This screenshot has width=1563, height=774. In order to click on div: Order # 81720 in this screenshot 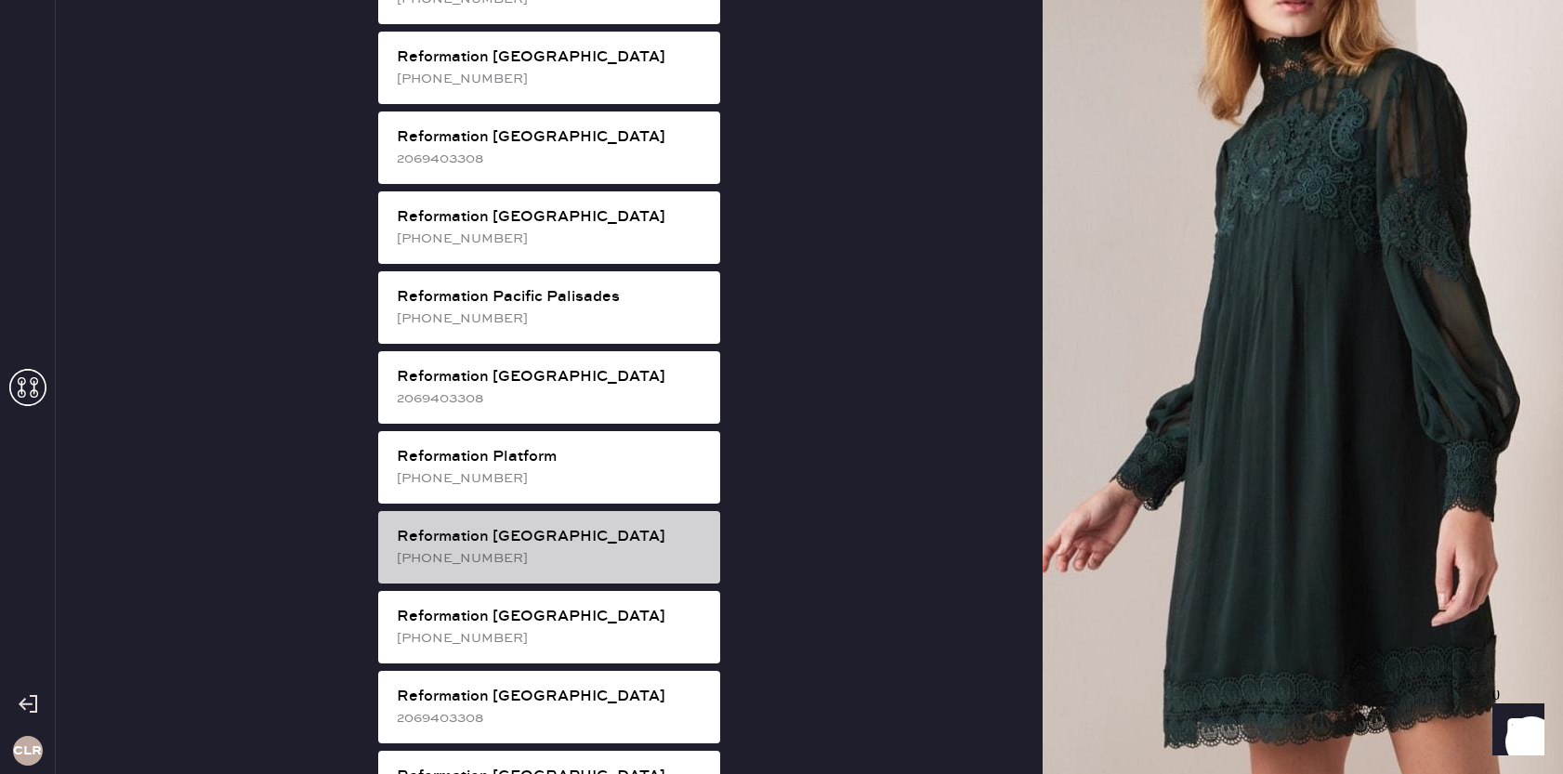, I will do `click(780, 158)`.